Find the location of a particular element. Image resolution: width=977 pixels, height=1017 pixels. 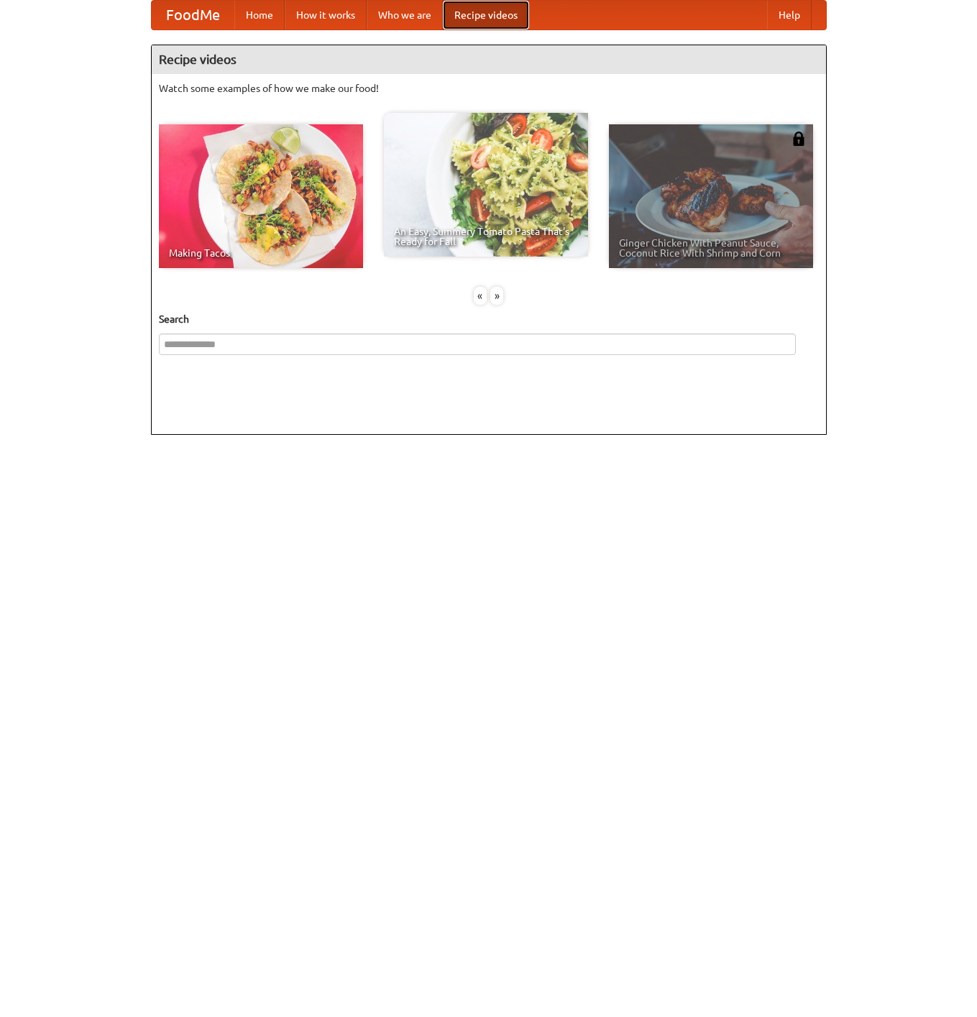

a: Who we are is located at coordinates (405, 15).